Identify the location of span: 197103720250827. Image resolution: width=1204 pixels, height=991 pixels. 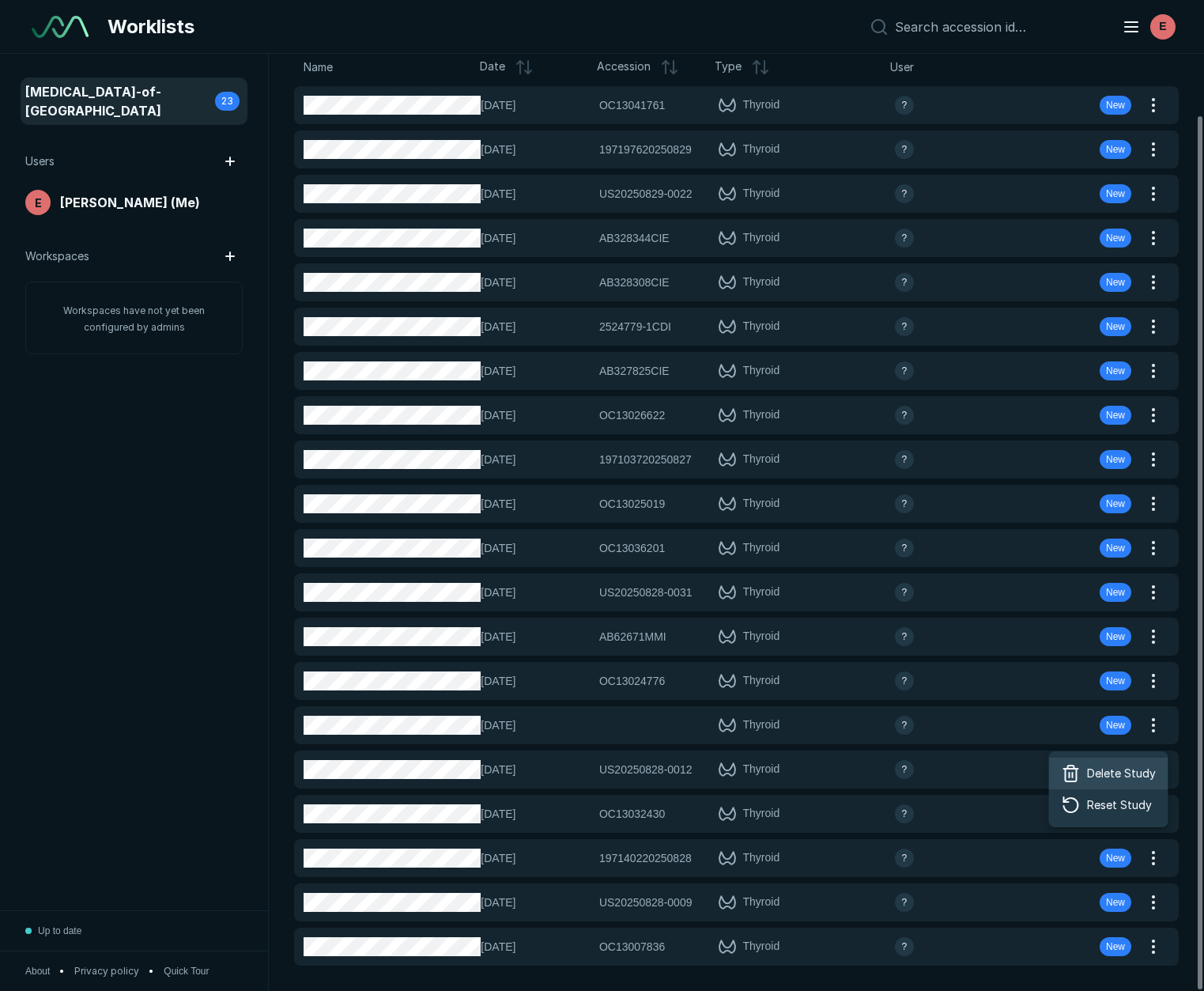
(645, 459).